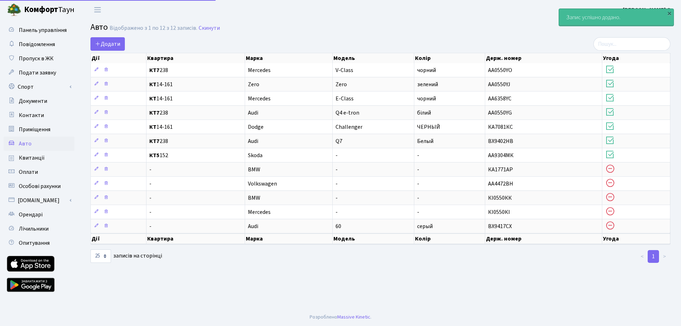 This screenshot has height=326, width=681. What do you see at coordinates (14, 10) in the screenshot?
I see `img: logo.png` at bounding box center [14, 10].